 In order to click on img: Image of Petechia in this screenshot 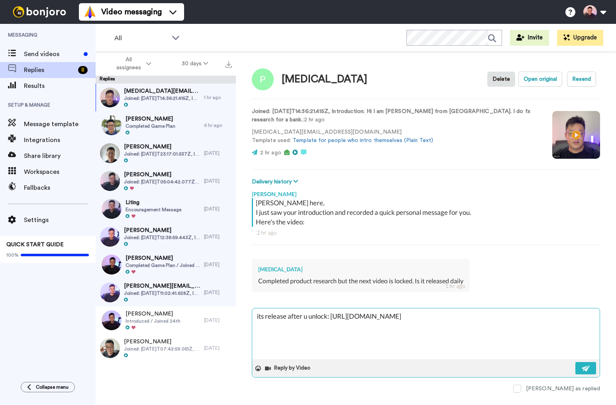, I will do `click(262, 79)`.